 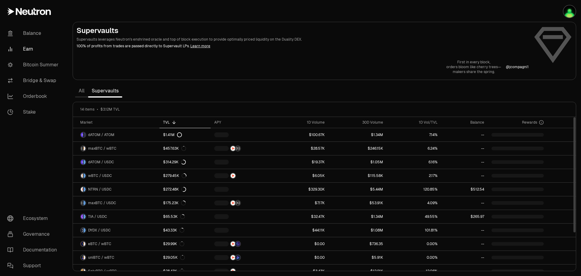 What do you see at coordinates (34, 266) in the screenshot?
I see `a: Support` at bounding box center [34, 266].